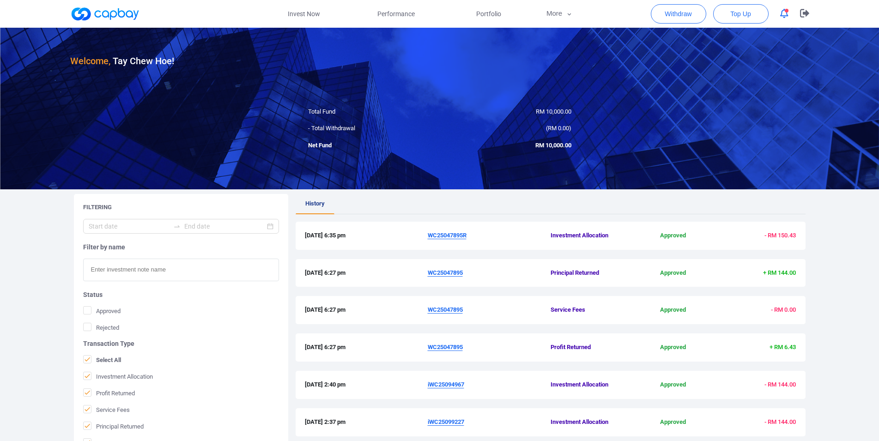 The image size is (879, 441). Describe the element at coordinates (181, 247) in the screenshot. I see `h5: Filter by name` at that location.